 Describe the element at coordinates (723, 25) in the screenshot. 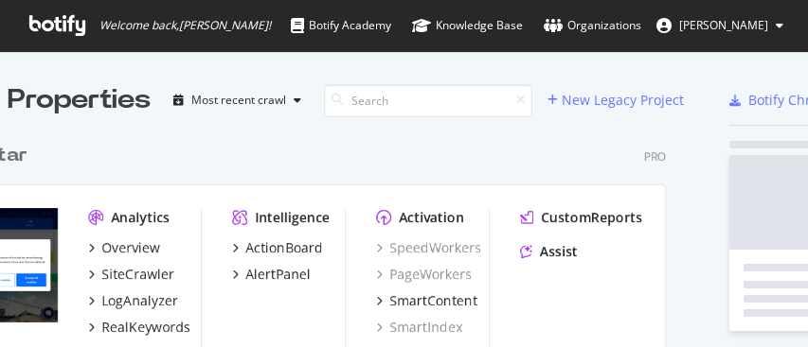

I see `span: Da Silva Eva` at that location.